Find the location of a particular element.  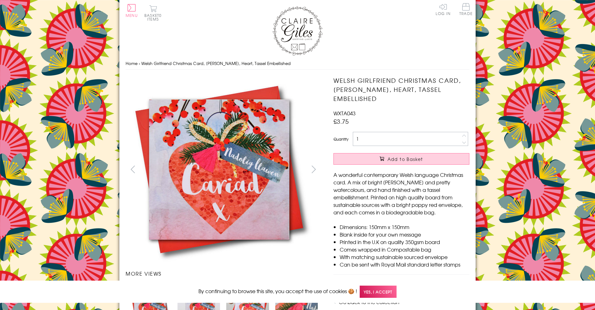

label: Quantity is located at coordinates (341, 139).